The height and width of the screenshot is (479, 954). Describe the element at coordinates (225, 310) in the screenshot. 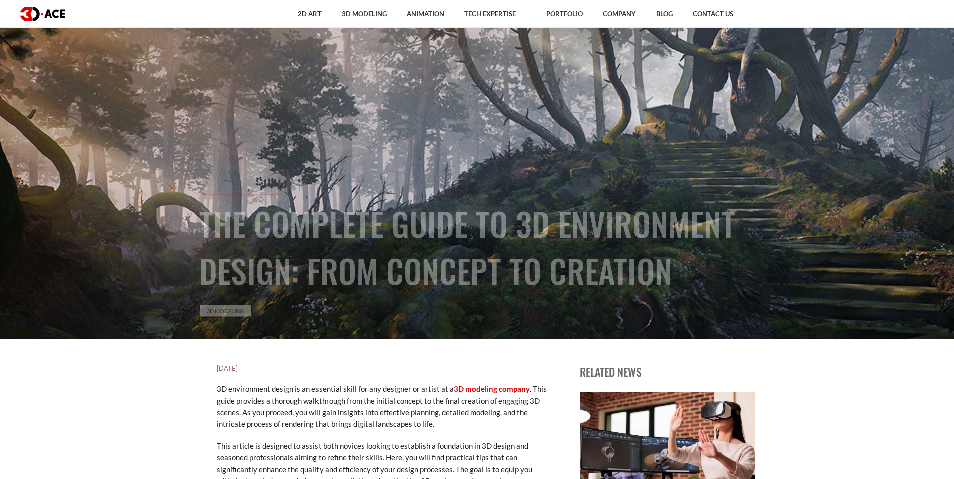

I see `a: 3D Modeling` at that location.